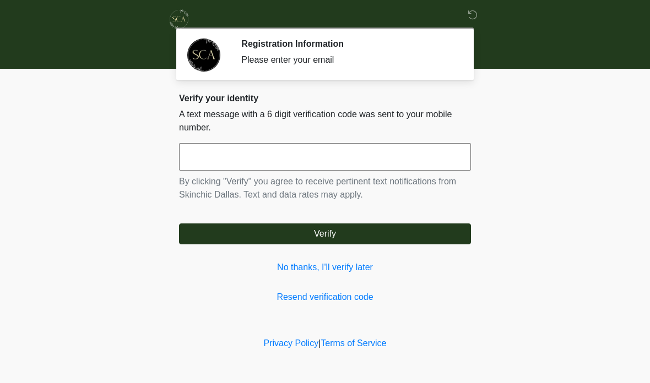 The width and height of the screenshot is (650, 383). Describe the element at coordinates (325, 188) in the screenshot. I see `p: By clicking "Verify" you agree to receive pertinent text notifications from Skinchic Dallas. Text...` at that location.